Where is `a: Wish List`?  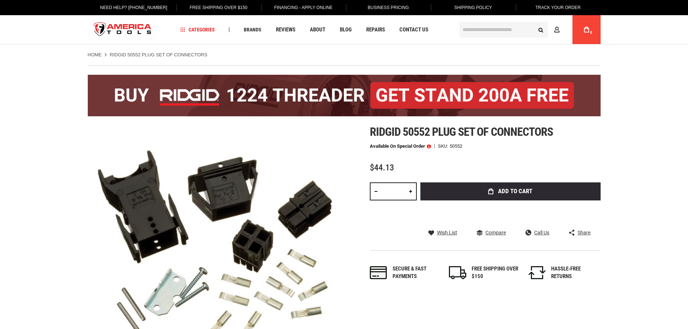 a: Wish List is located at coordinates (443, 233).